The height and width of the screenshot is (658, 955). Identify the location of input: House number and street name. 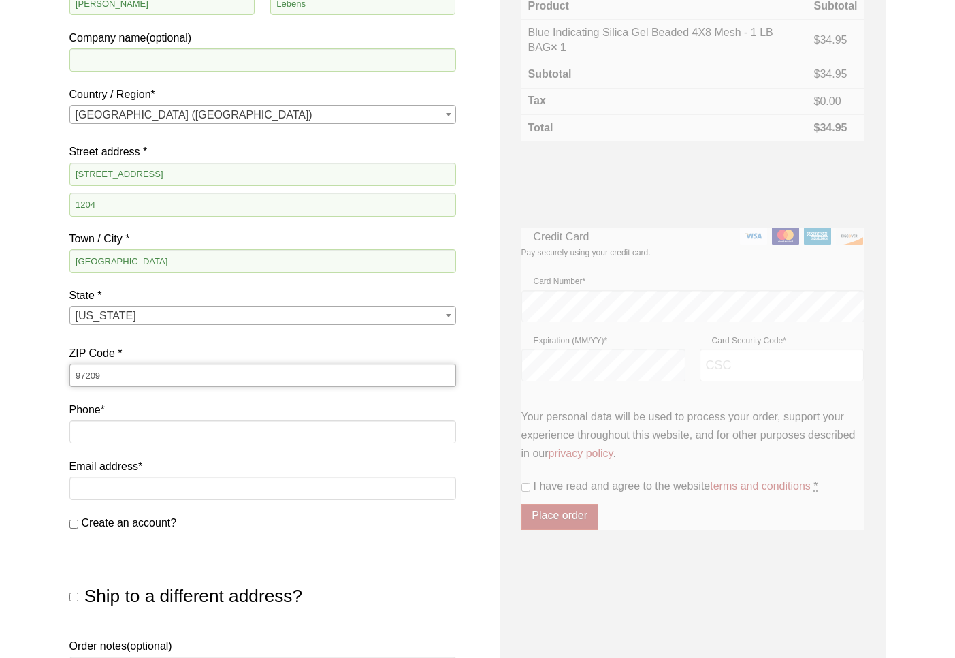
(263, 174).